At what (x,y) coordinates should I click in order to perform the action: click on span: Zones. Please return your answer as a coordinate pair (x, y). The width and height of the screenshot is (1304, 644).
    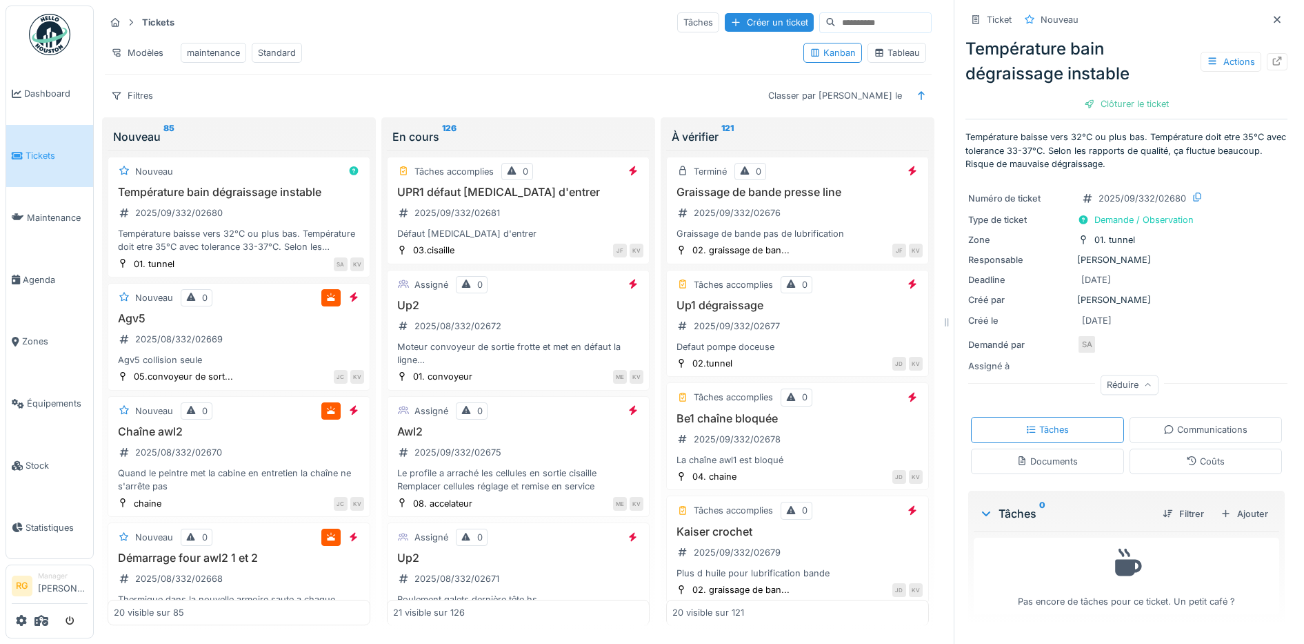
    Looking at the image, I should click on (54, 341).